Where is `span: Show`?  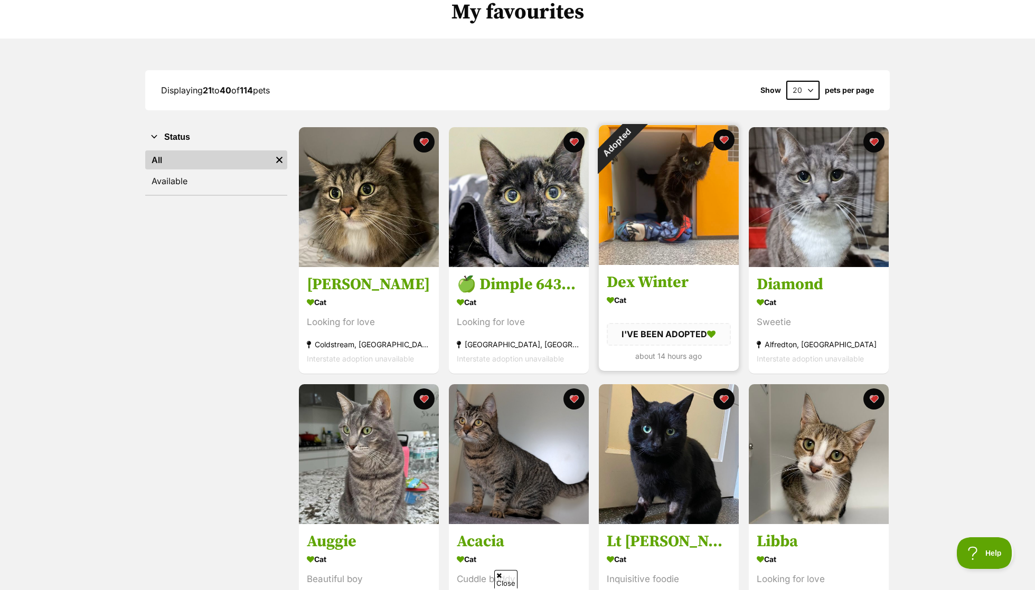
span: Show is located at coordinates (770, 90).